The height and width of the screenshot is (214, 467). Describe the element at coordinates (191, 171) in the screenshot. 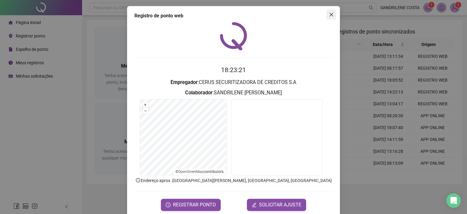

I see `a: OpenStreetMap` at that location.